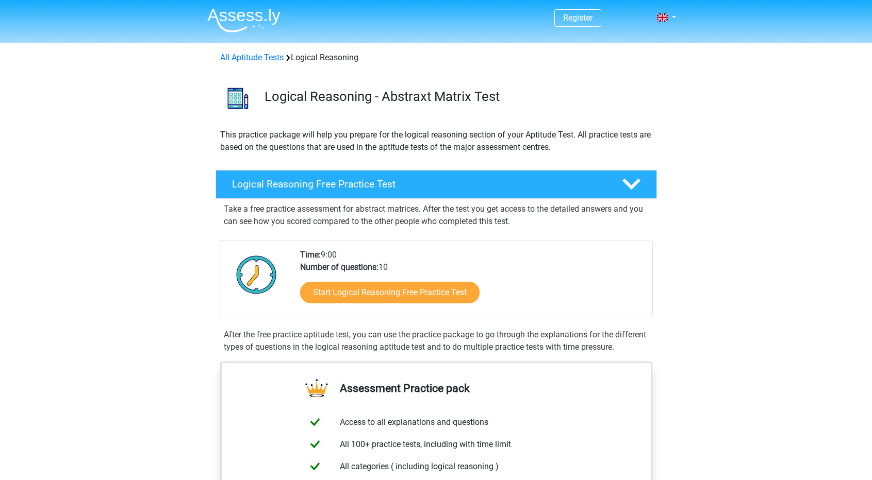 This screenshot has width=872, height=480. Describe the element at coordinates (390, 293) in the screenshot. I see `a: Start Logical Reasoning Free Practice Test` at that location.